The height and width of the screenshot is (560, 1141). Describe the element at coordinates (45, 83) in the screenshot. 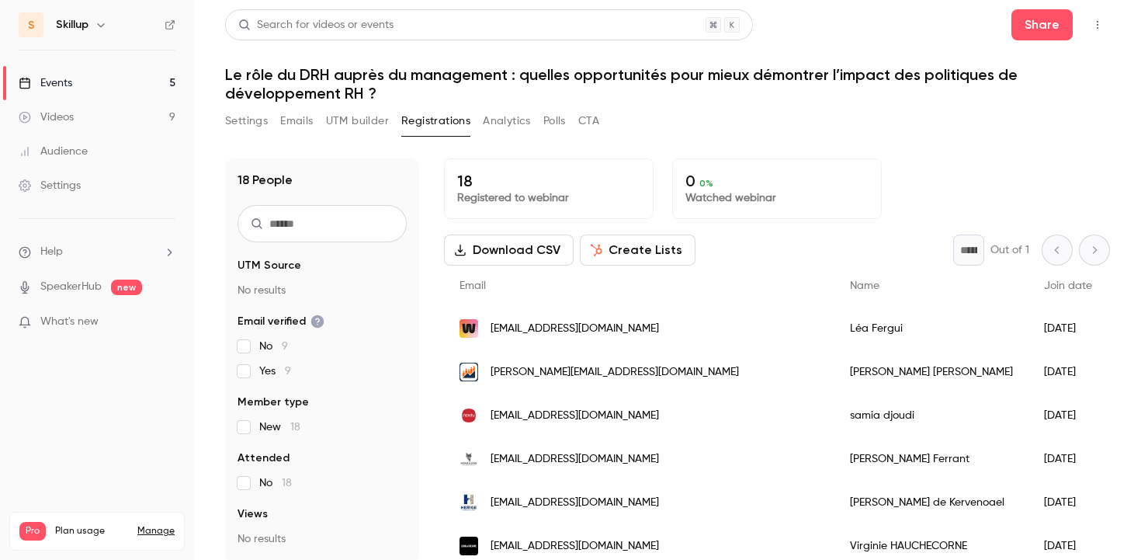

I see `div: Events` at that location.